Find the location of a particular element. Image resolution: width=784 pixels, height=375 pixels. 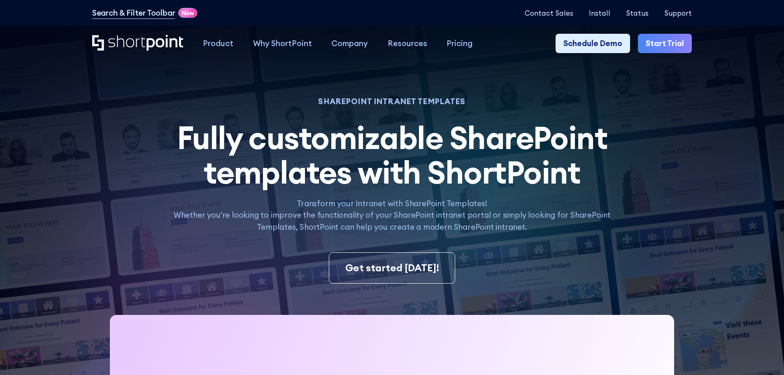

p: Status is located at coordinates (637, 13).